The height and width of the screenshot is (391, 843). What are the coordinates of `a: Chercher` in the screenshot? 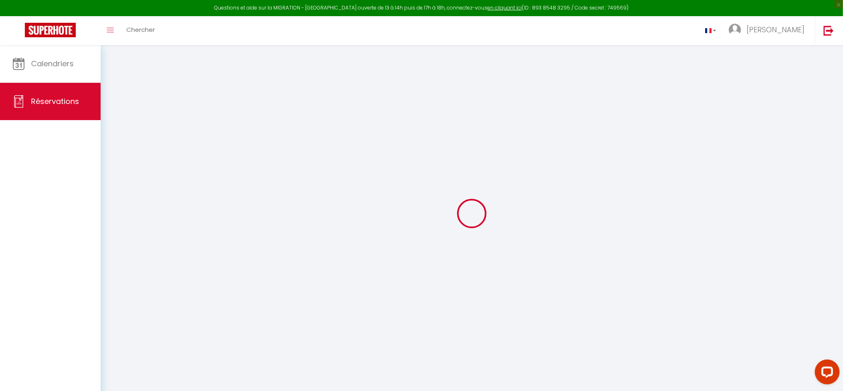 It's located at (140, 31).